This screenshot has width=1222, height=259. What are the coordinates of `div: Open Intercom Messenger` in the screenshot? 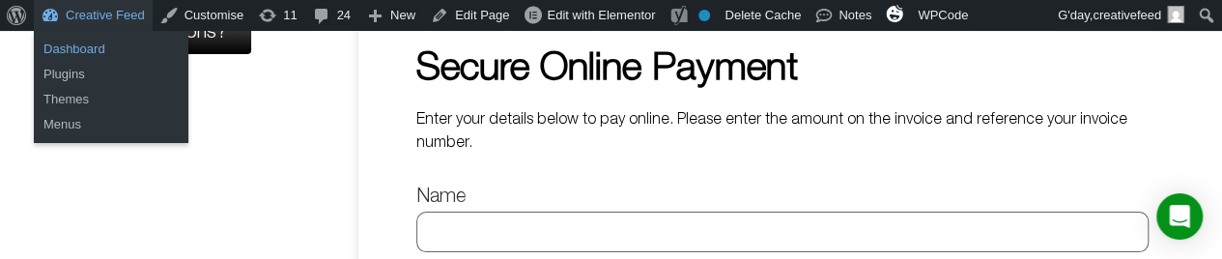 It's located at (1180, 216).